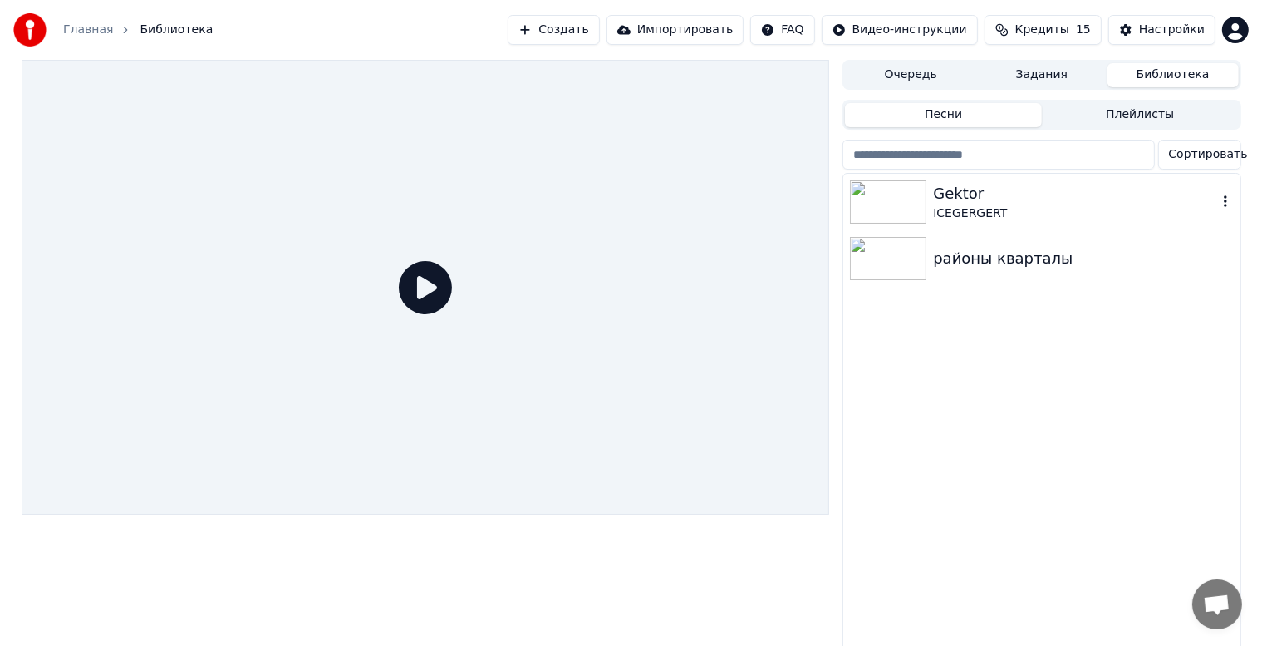  What do you see at coordinates (1172, 30) in the screenshot?
I see `div: Настройки` at bounding box center [1172, 30].